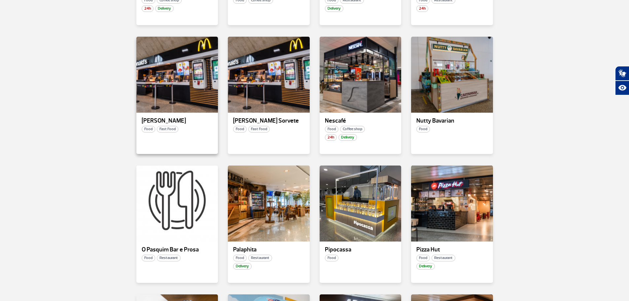 This screenshot has width=629, height=301. Describe the element at coordinates (177, 250) in the screenshot. I see `p: O Pasquim Bar e Prosa` at that location.